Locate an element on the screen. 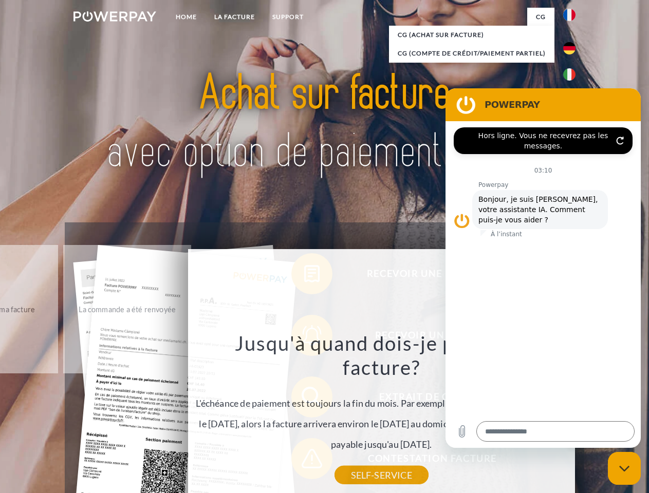 Image resolution: width=649 pixels, height=493 pixels. p: Ce chat est enregistré à l’aide d’un service cloud et est soumis aux conditions de notre . is located at coordinates (98, 53).